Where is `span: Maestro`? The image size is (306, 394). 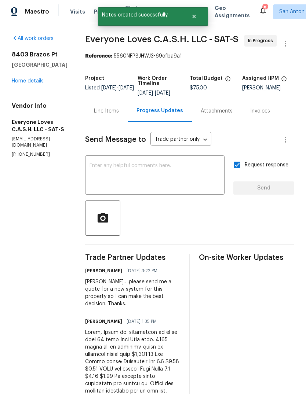 span: Maestro is located at coordinates (37, 12).